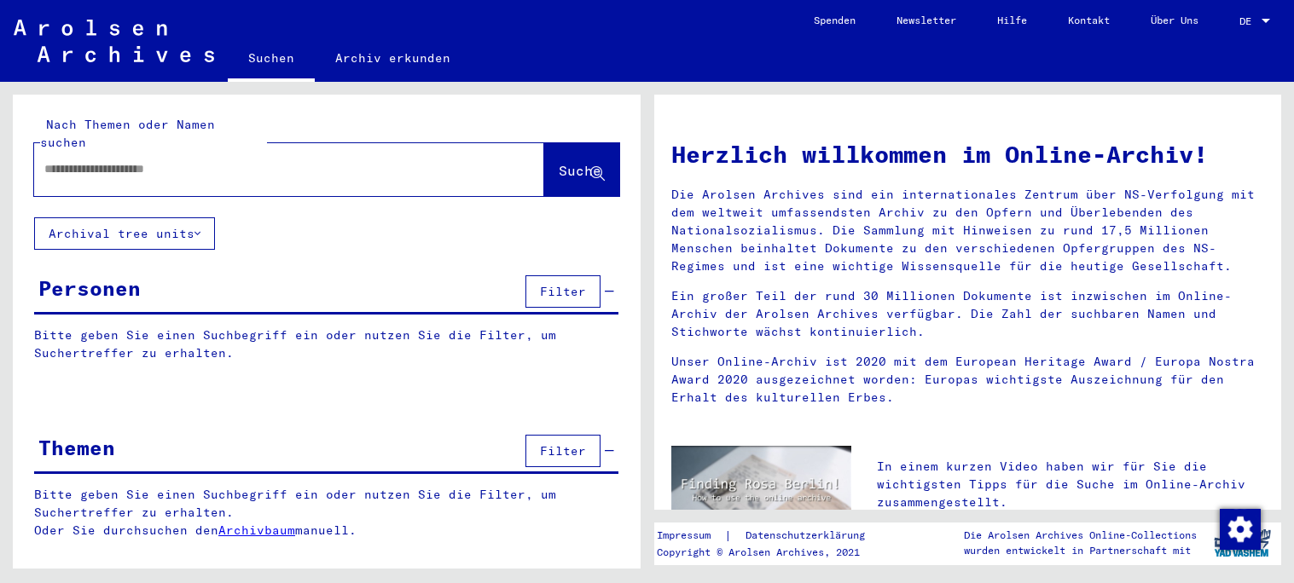  I want to click on p: In einem kurzen Video haben wir für Sie die wichtigsten Tipps für die Suche im Online-Archiv zusa..., so click(1070, 484).